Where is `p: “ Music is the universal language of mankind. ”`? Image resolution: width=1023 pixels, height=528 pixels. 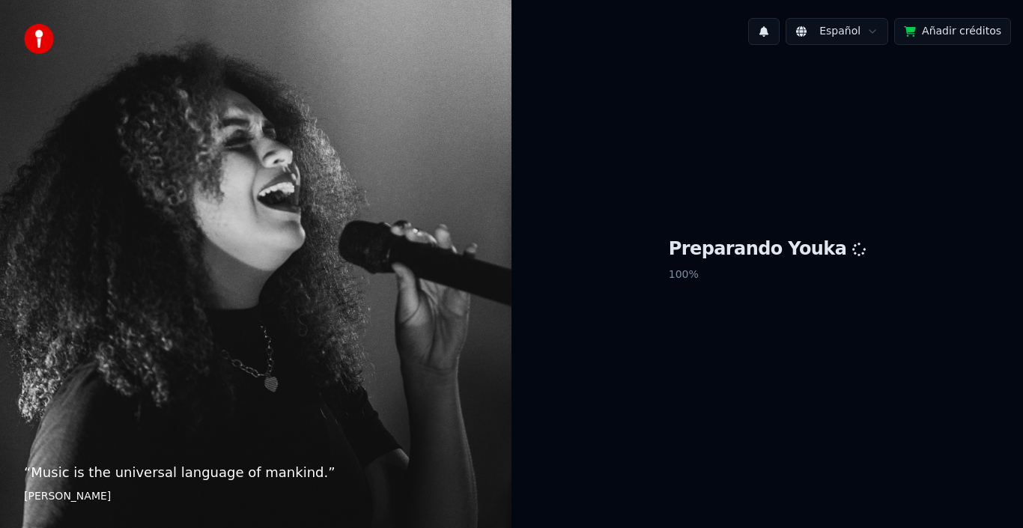 p: “ Music is the universal language of mankind. ” is located at coordinates (255, 473).